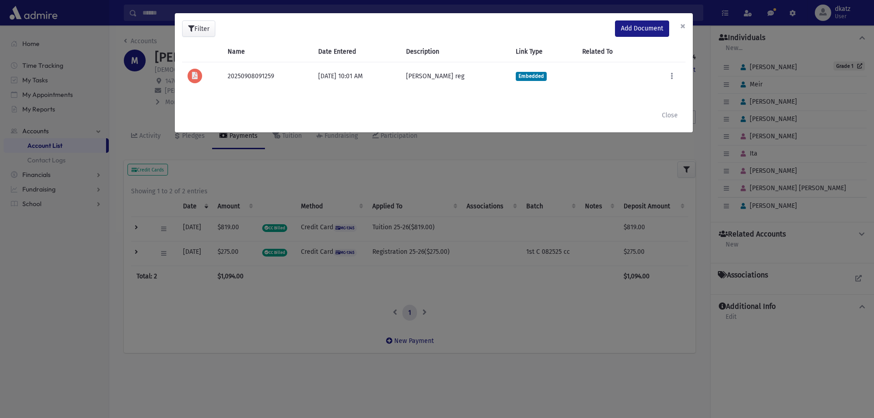  What do you see at coordinates (356, 52) in the screenshot?
I see `th: Date Entered` at bounding box center [356, 52].